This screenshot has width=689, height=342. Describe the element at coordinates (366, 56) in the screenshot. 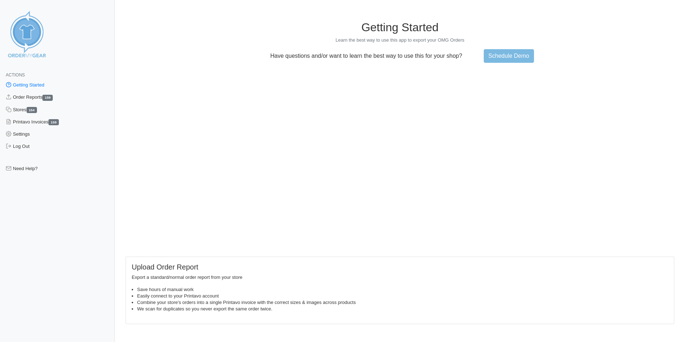

I see `p: Have questions and/or want to learn the best way to use this for your shop?` at that location.